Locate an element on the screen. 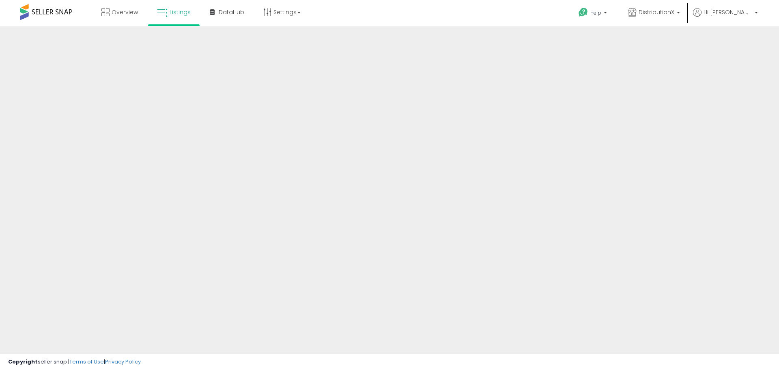  i: Get Help is located at coordinates (583, 12).